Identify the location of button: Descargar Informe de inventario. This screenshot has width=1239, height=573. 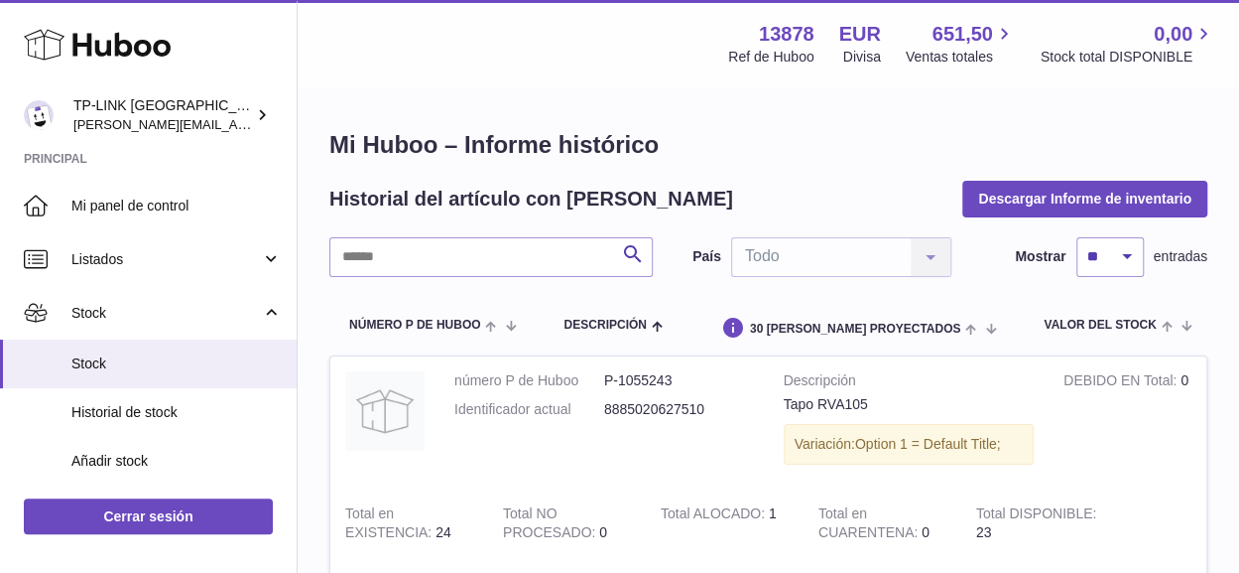
(1085, 198).